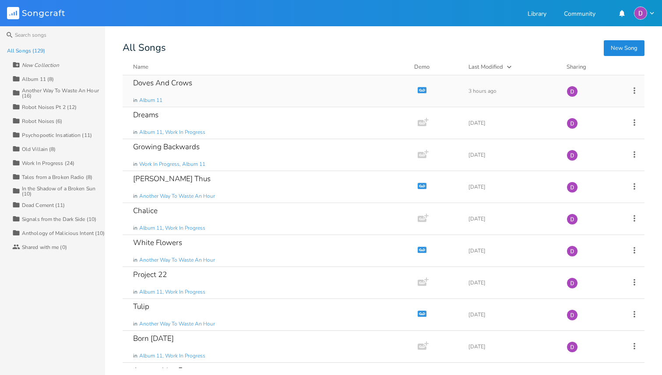  I want to click on div: Sharing, so click(592, 67).